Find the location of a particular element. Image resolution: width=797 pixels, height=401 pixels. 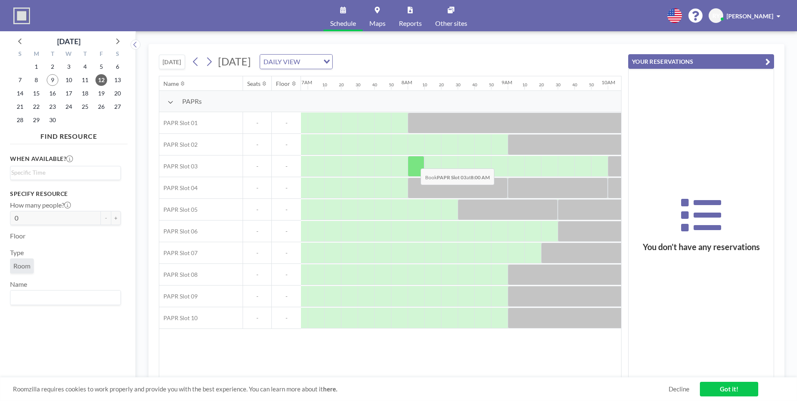

span: Maps is located at coordinates (377, 23).